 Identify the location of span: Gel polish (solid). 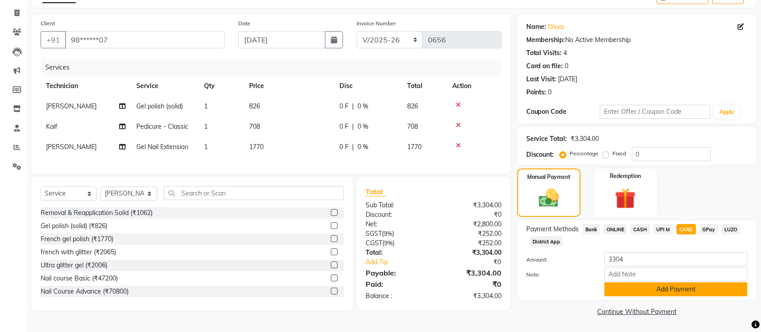
(159, 106).